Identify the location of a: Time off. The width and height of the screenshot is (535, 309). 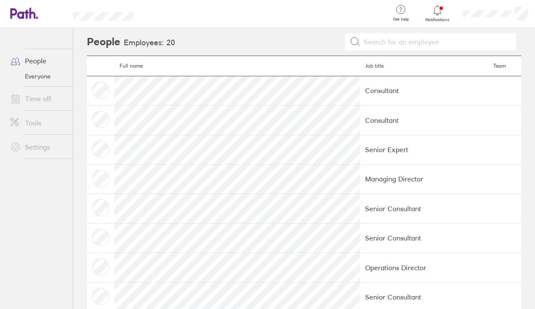
(38, 99).